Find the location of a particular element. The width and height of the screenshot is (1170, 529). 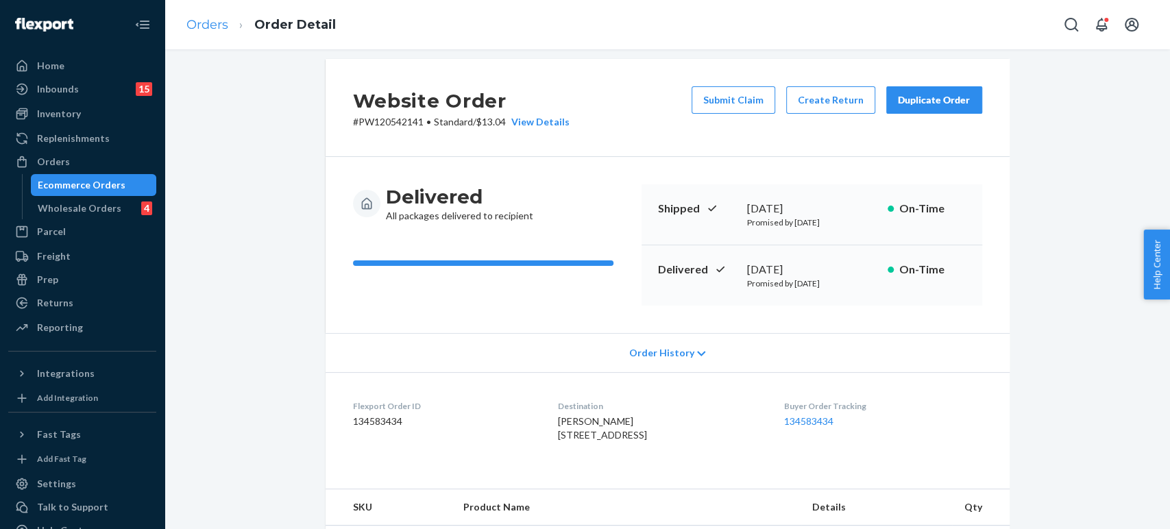

a: Settings is located at coordinates (82, 484).